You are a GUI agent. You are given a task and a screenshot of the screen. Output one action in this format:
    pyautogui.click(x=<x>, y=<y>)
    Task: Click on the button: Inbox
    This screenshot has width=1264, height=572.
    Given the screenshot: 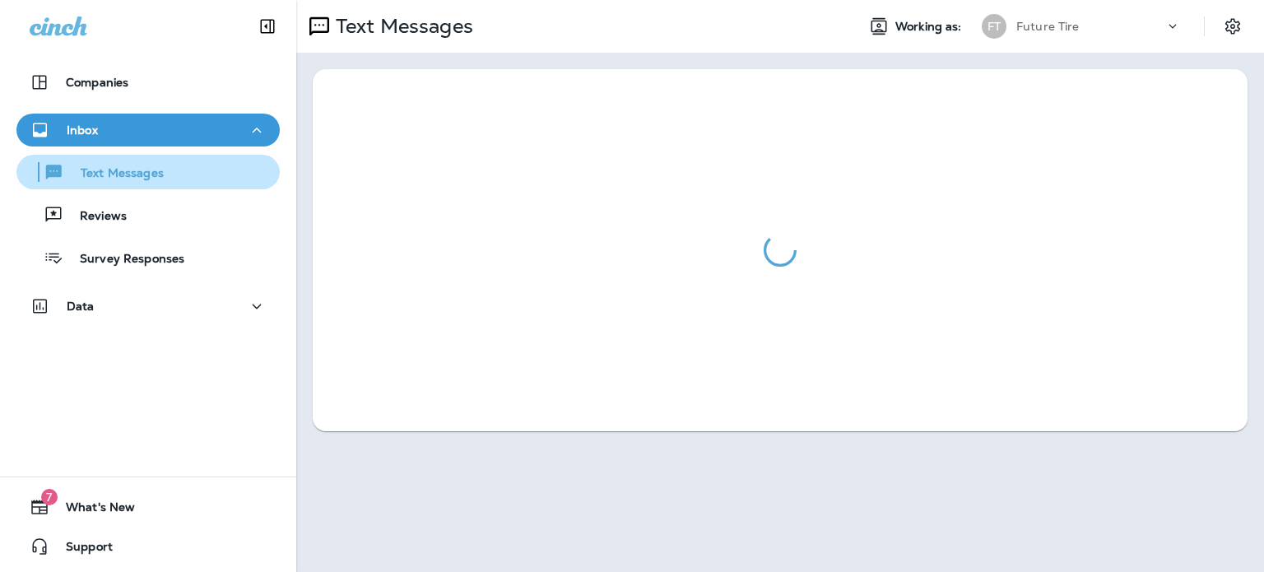 What is the action you would take?
    pyautogui.click(x=148, y=130)
    